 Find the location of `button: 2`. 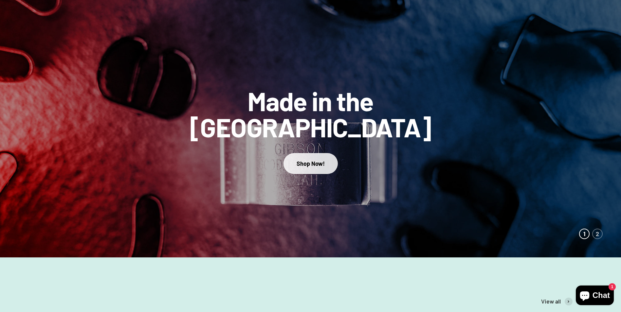

button: 2 is located at coordinates (598, 234).